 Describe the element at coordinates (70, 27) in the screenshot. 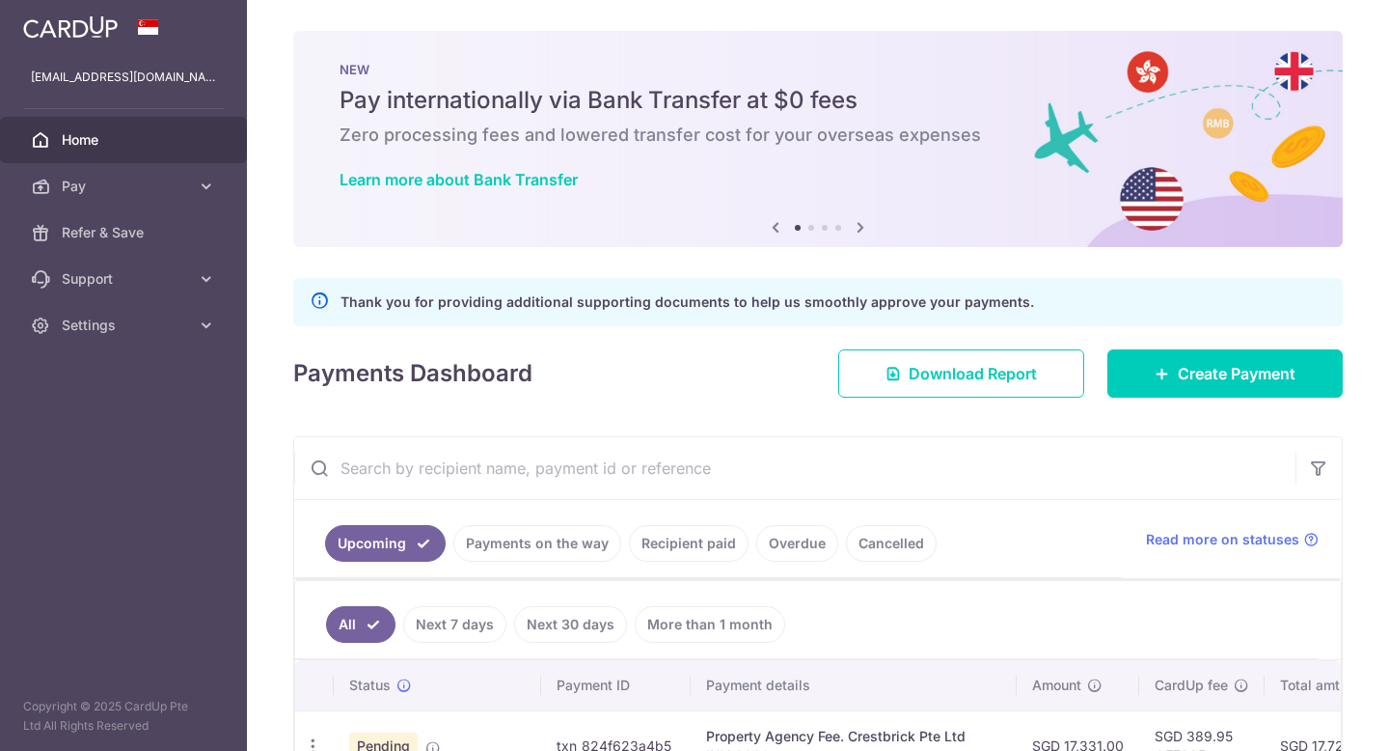

I see `img: CardUp` at that location.